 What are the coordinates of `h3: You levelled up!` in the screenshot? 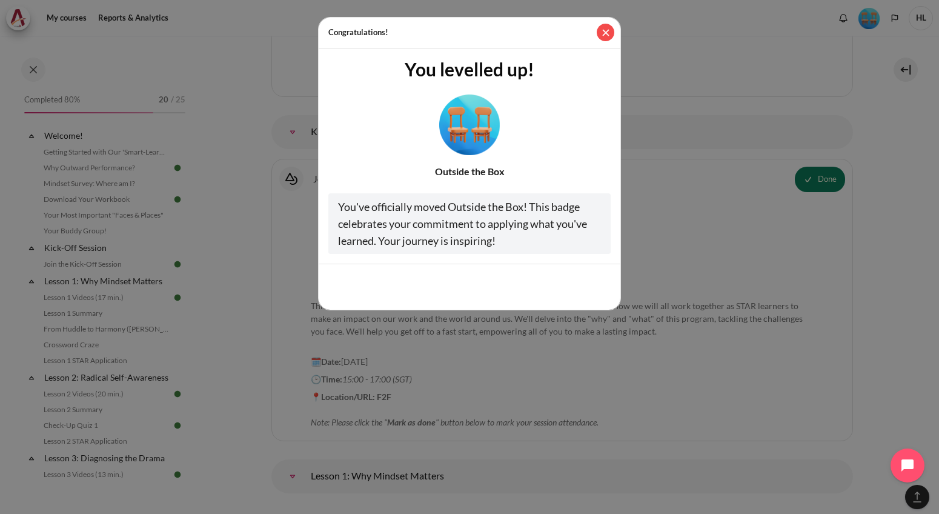 It's located at (470, 69).